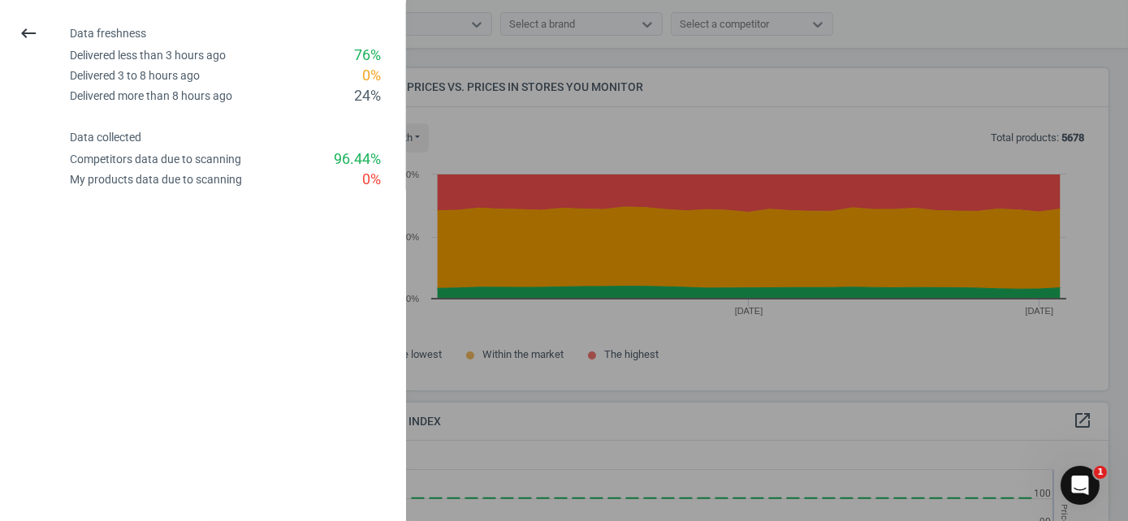  Describe the element at coordinates (237, 137) in the screenshot. I see `h4: Data collected` at that location.